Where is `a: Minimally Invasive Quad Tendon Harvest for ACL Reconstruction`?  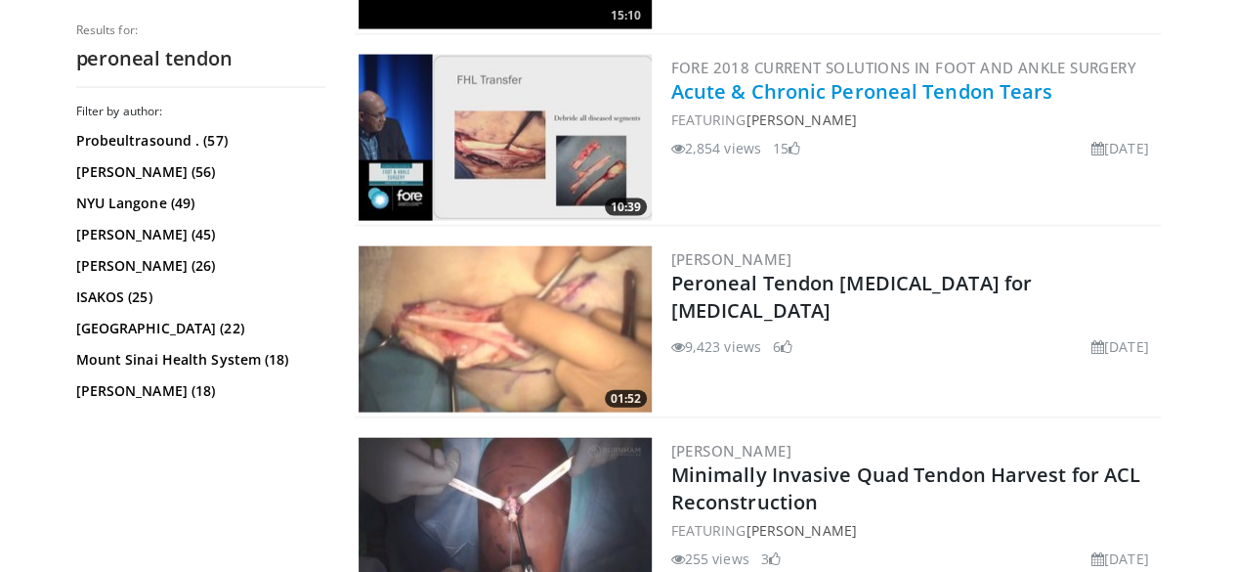 a: Minimally Invasive Quad Tendon Harvest for ACL Reconstruction is located at coordinates (906, 488).